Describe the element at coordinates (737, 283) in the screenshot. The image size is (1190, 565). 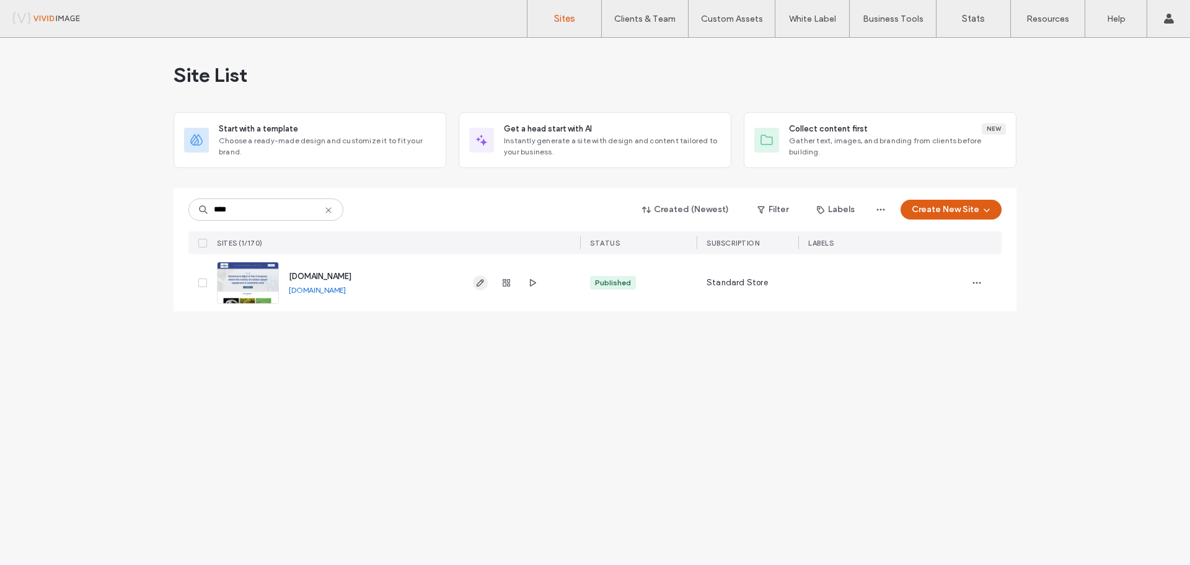
I see `span: Standard Store` at that location.